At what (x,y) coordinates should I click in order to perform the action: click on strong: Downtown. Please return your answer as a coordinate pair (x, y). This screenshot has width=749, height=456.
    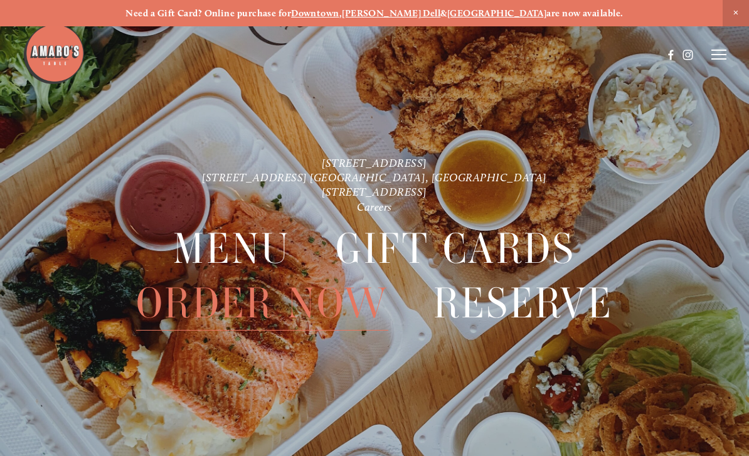
    Looking at the image, I should click on (315, 13).